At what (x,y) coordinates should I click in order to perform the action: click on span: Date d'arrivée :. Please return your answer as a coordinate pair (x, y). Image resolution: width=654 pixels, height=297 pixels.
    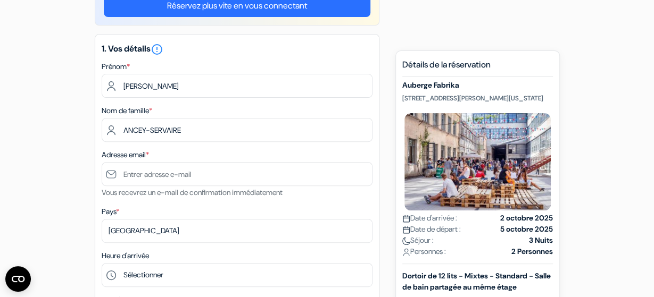
    Looking at the image, I should click on (429, 218).